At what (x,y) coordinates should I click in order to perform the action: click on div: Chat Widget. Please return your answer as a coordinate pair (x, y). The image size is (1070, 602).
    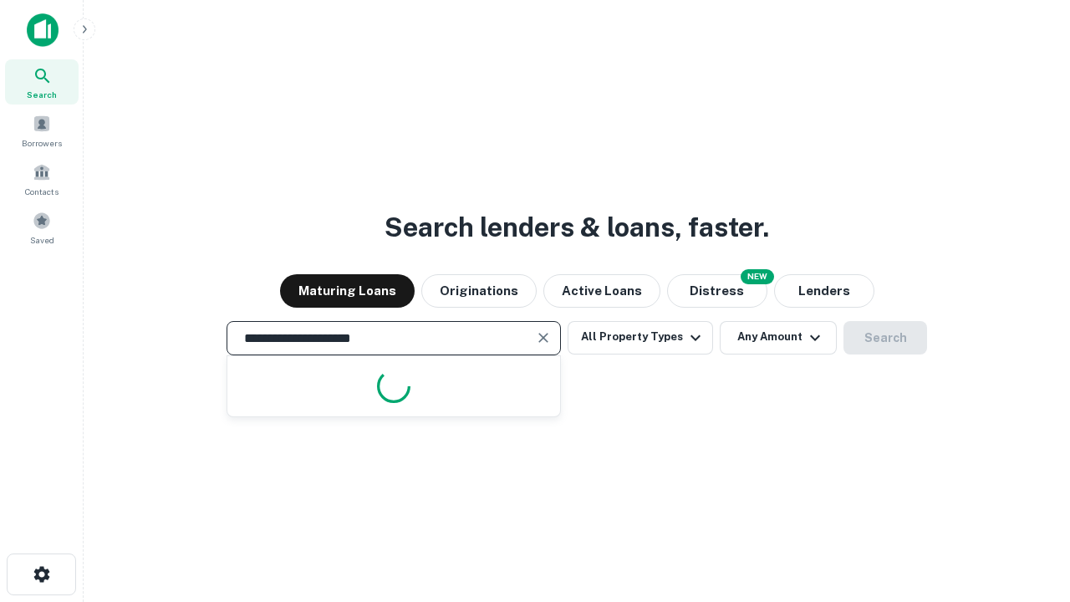
    Looking at the image, I should click on (1028, 508).